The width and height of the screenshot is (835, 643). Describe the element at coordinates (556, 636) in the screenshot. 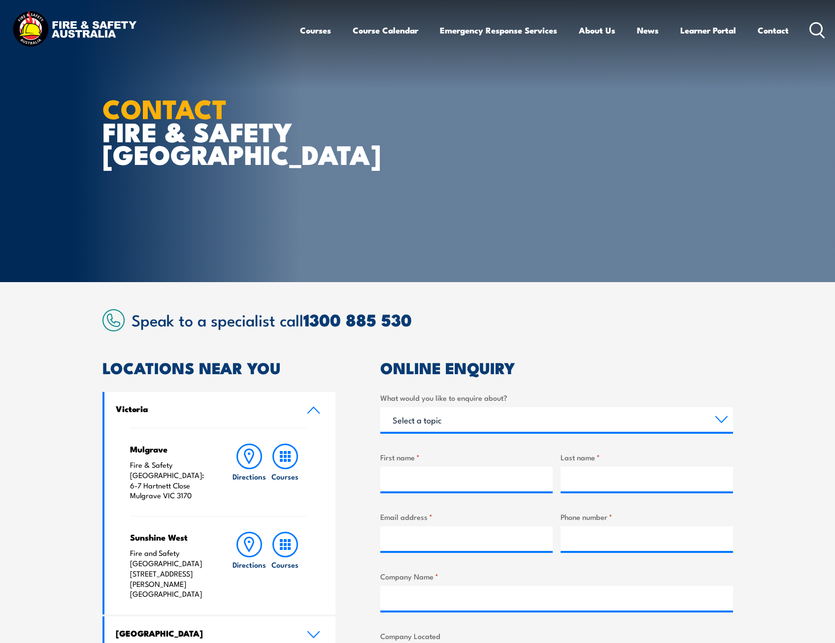

I see `label: Company Located` at that location.